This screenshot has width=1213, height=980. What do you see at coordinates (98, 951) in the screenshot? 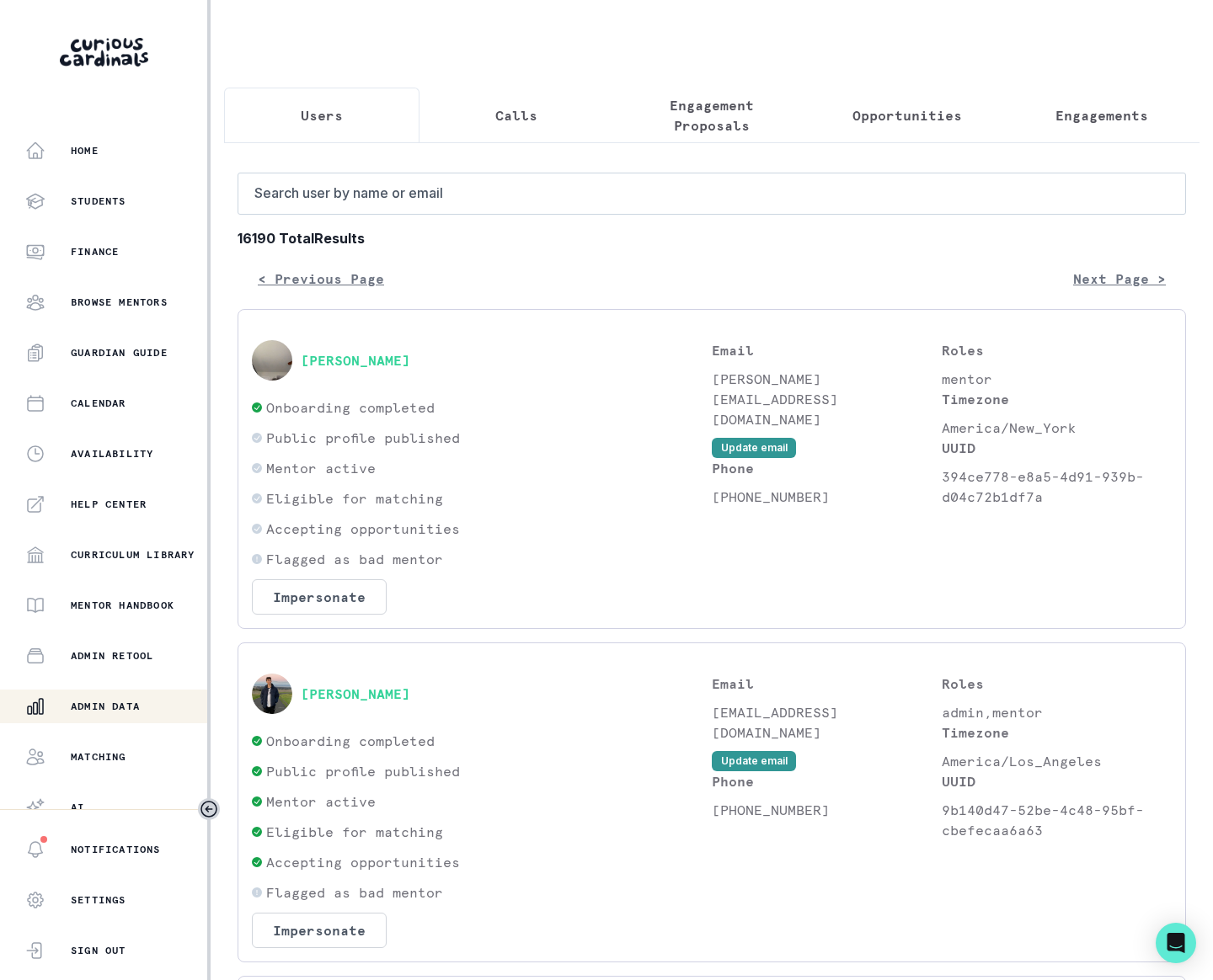
I see `p: Sign Out` at bounding box center [98, 951].